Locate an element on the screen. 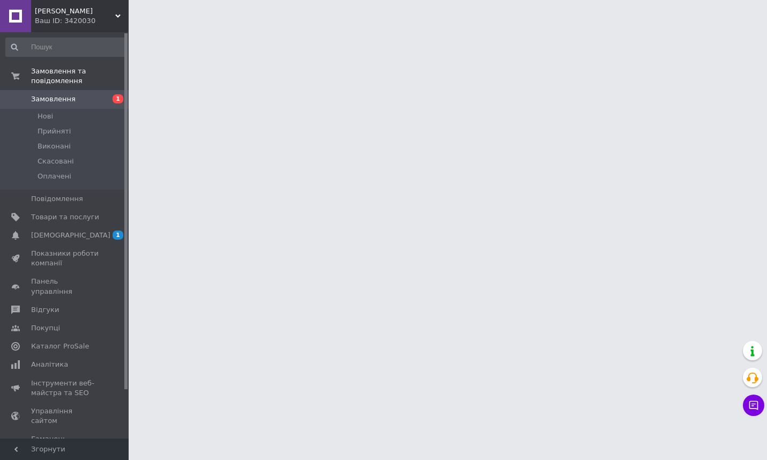 The height and width of the screenshot is (460, 767). span: Повідомлення is located at coordinates (57, 199).